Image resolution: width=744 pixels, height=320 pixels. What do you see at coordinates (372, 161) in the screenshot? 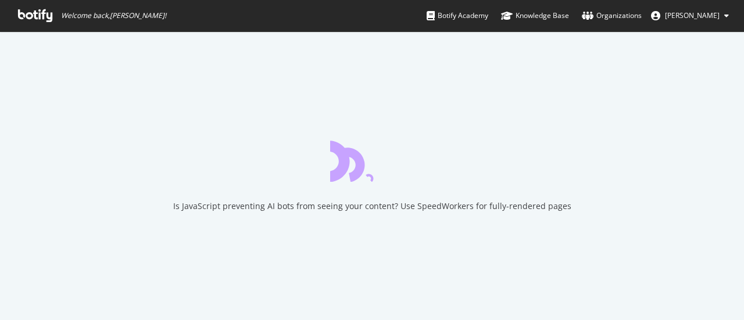
I see `div: animation` at bounding box center [372, 161].